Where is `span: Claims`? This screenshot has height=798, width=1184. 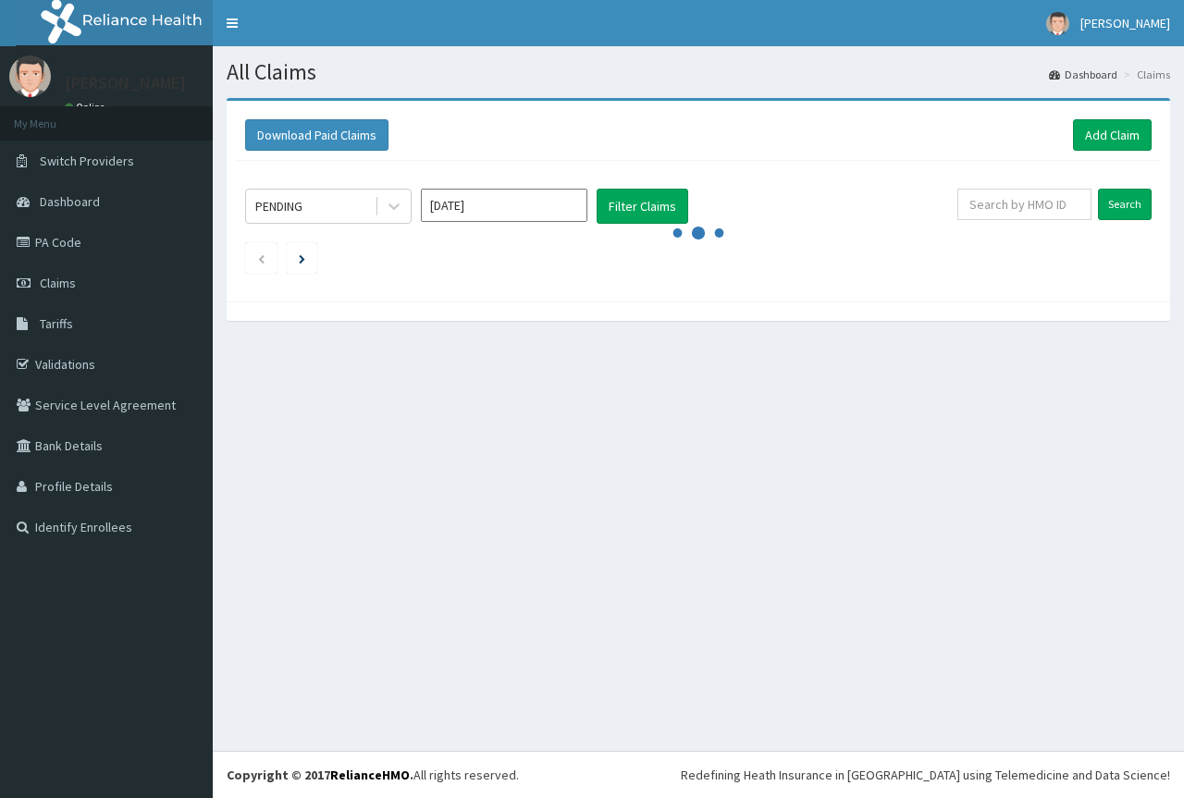 span: Claims is located at coordinates (57, 283).